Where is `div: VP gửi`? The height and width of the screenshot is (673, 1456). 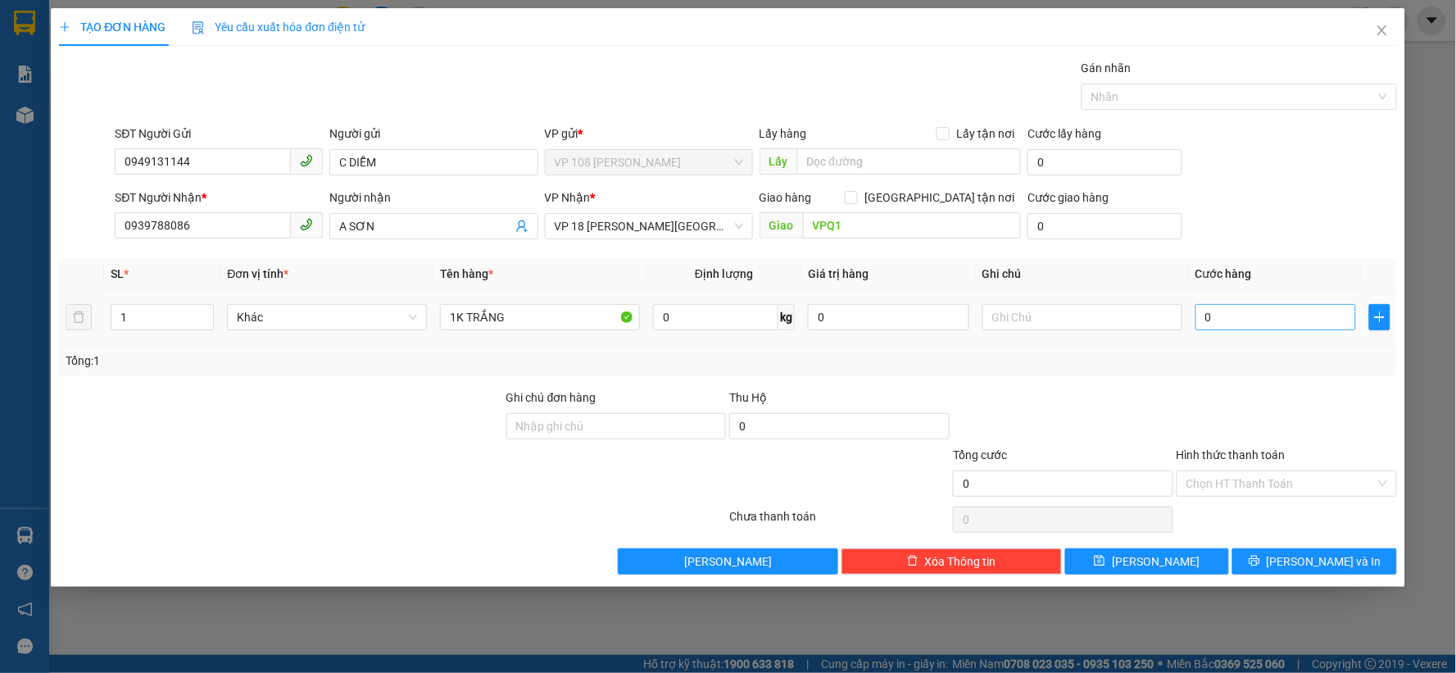 div: VP gửi is located at coordinates (649, 134).